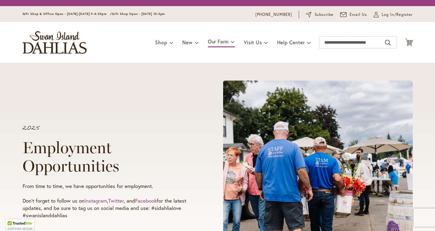 The height and width of the screenshot is (231, 435). What do you see at coordinates (218, 41) in the screenshot?
I see `span: Our Farm` at bounding box center [218, 41].